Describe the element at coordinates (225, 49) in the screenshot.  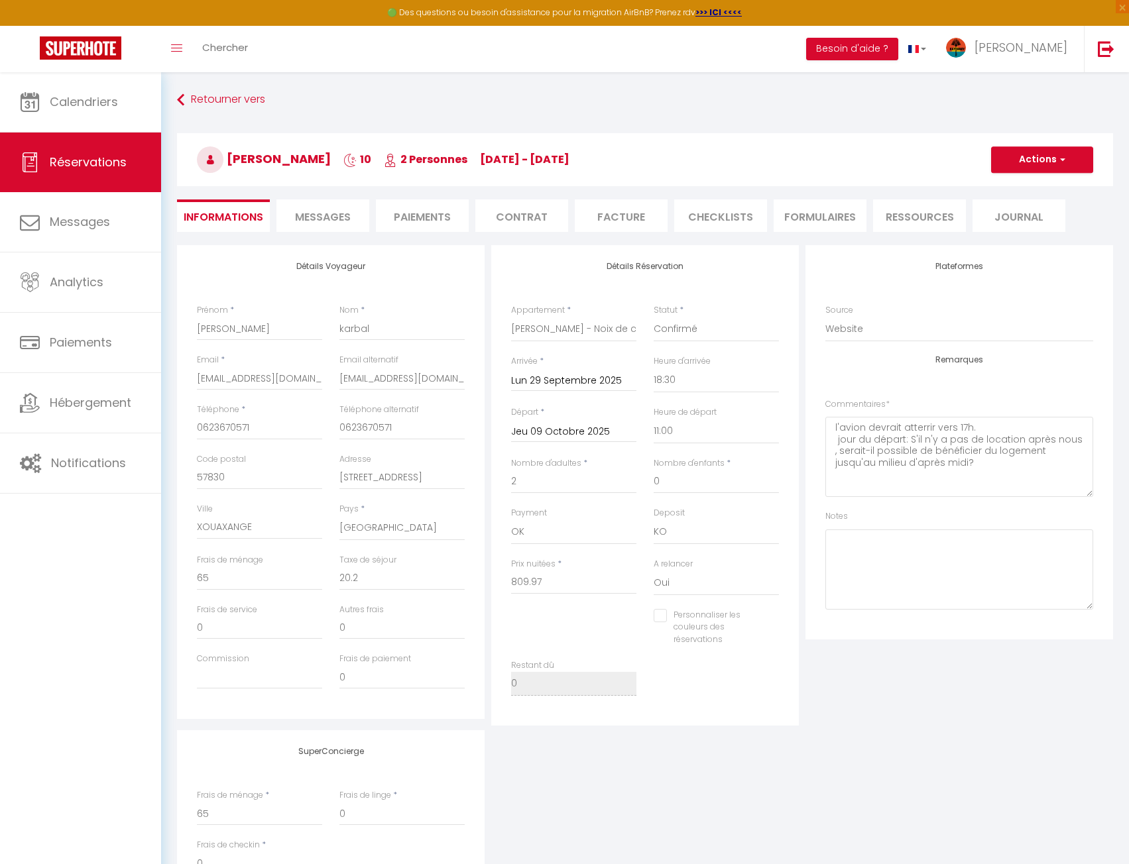
I see `a: Chercher` at that location.